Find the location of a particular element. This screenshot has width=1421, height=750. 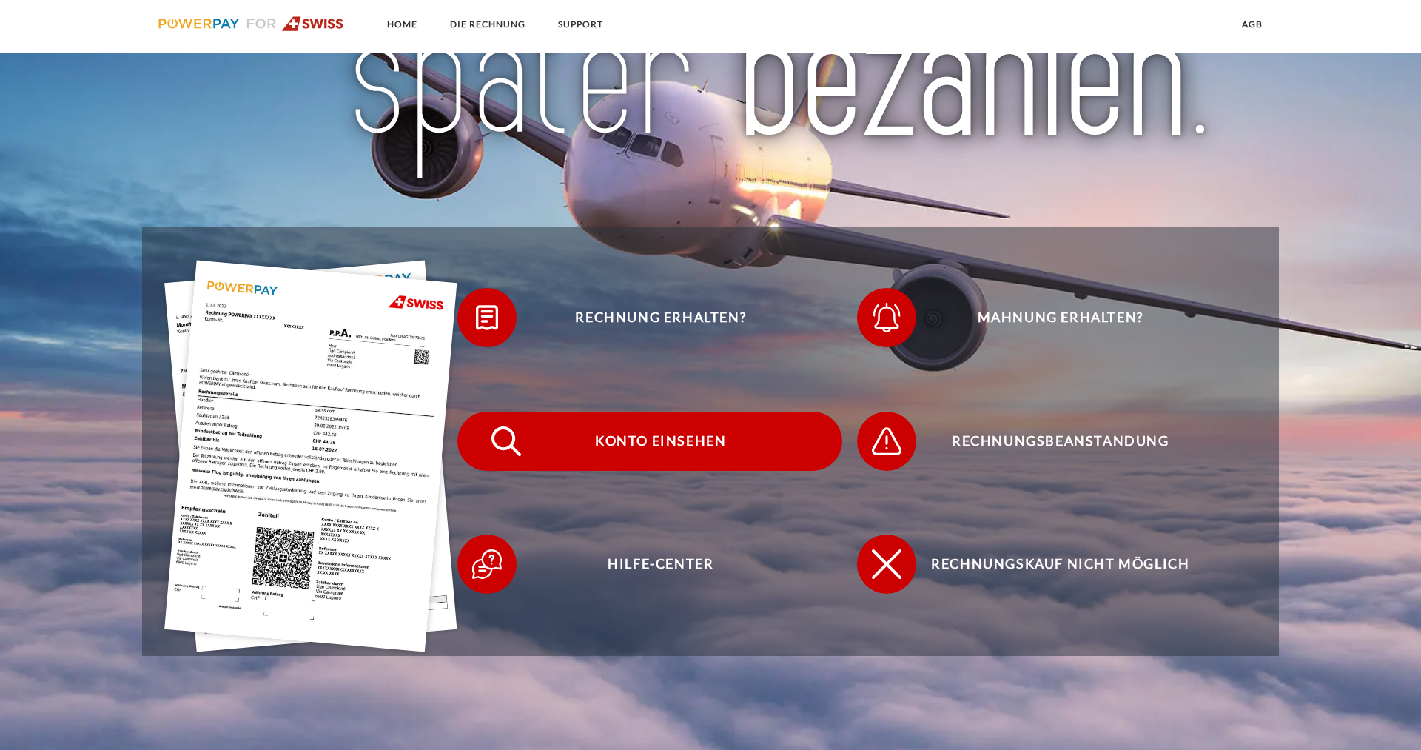

img: qb_close.svg is located at coordinates (887, 564).